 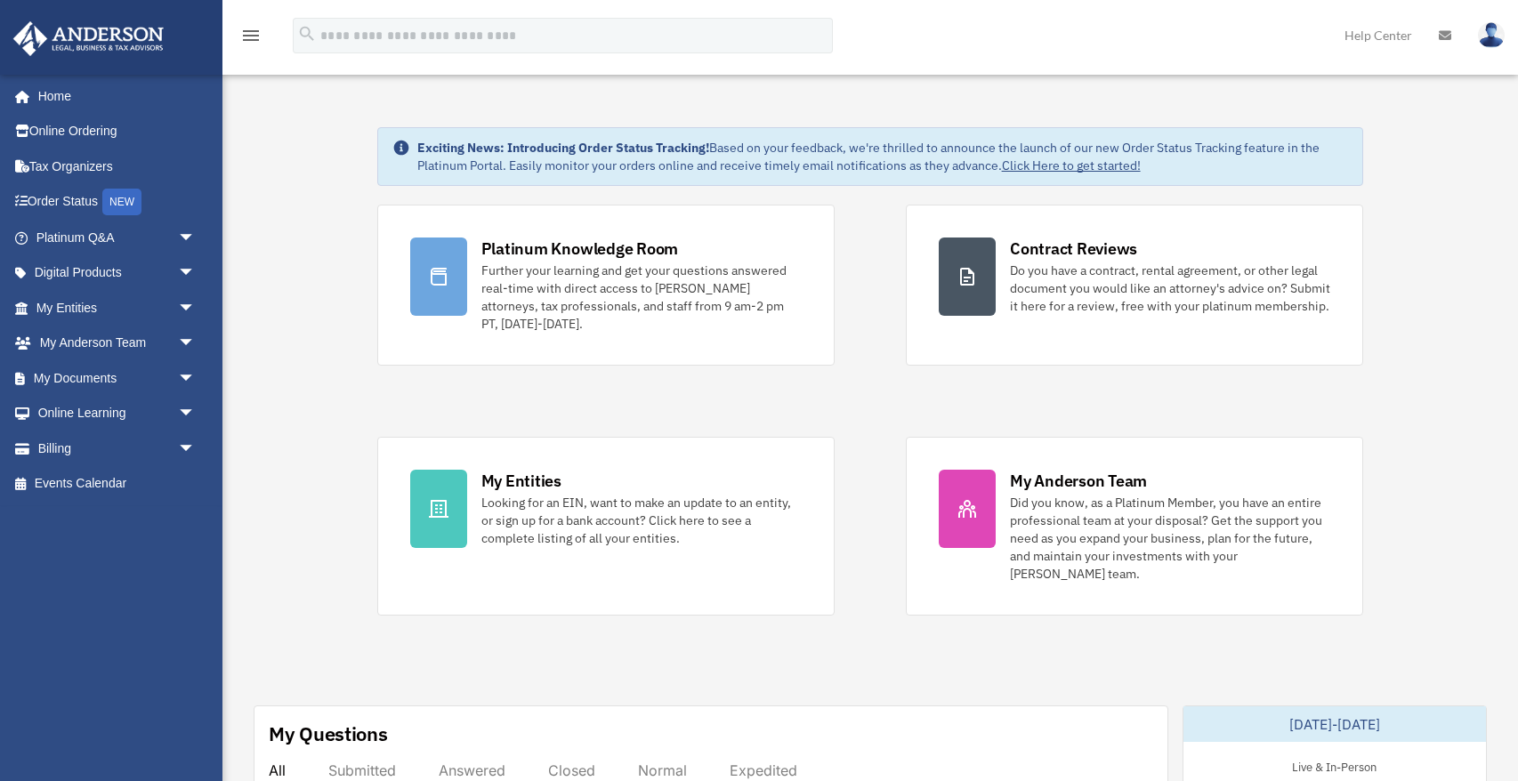 What do you see at coordinates (642, 297) in the screenshot?
I see `div: Further your learning and get your questions answered real-time with direct access to [PERSON_NAM...` at bounding box center [642, 297].